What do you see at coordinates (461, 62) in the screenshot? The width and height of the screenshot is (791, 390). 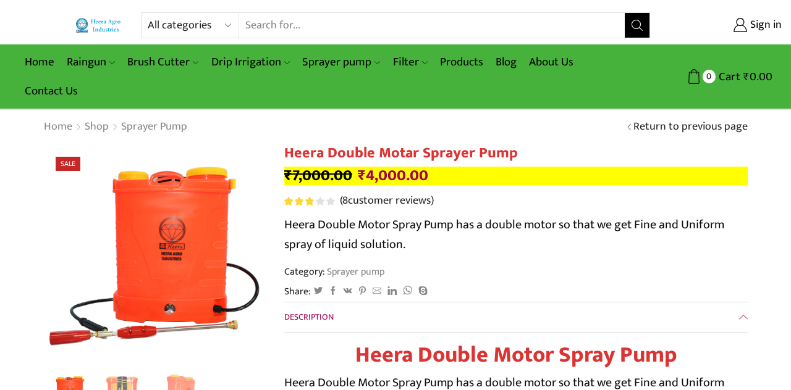 I see `a: Products` at bounding box center [461, 62].